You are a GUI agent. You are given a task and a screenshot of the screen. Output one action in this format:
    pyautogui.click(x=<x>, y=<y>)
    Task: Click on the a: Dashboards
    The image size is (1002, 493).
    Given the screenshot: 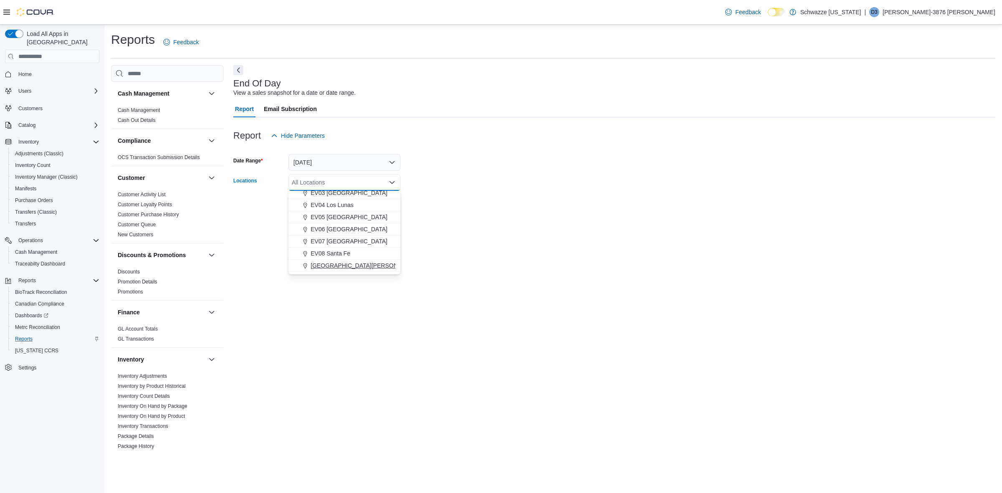 What is the action you would take?
    pyautogui.click(x=32, y=315)
    